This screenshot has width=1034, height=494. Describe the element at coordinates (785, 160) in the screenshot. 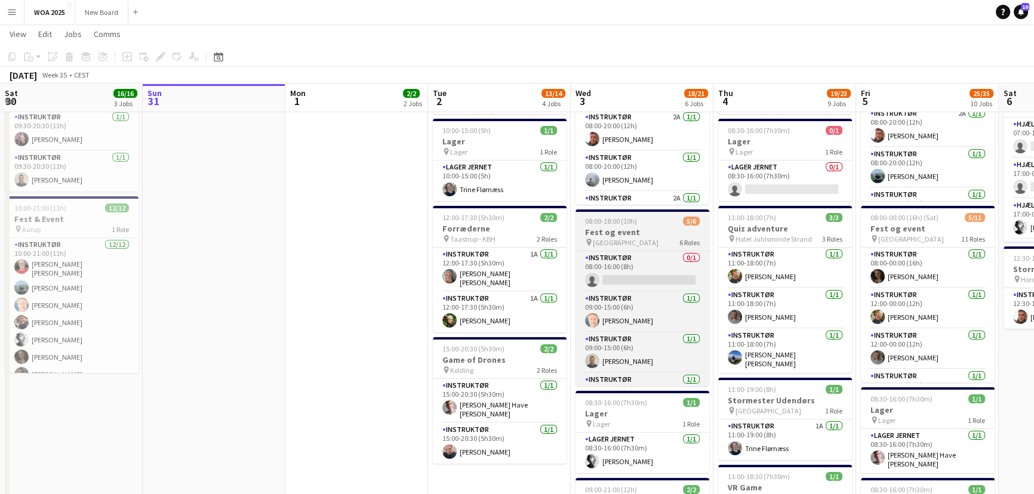

I see `div: 08:30-16:00 (7h30m)0/1Lager Lager1 RoleLager Jernet0/108:30-16:00 (7h30m)` at that location.